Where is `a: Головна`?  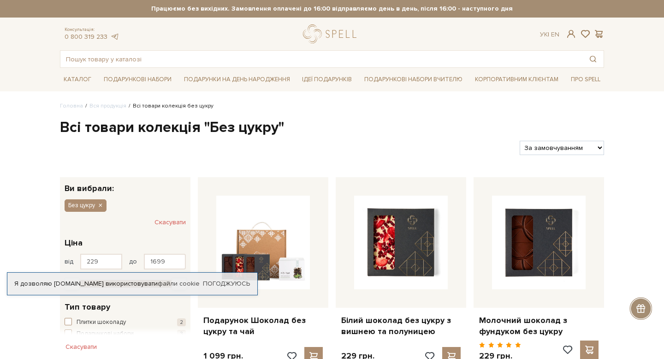 a: Головна is located at coordinates (71, 106).